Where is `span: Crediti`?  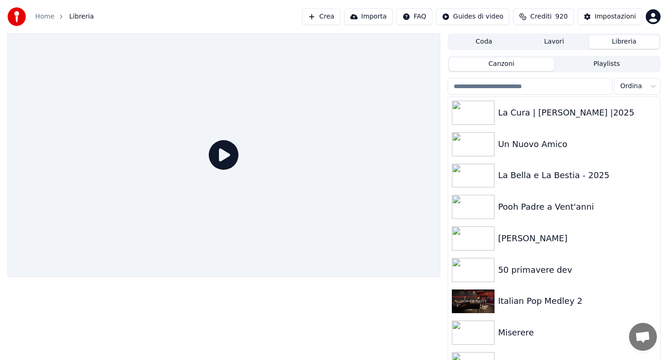 span: Crediti is located at coordinates (541, 17).